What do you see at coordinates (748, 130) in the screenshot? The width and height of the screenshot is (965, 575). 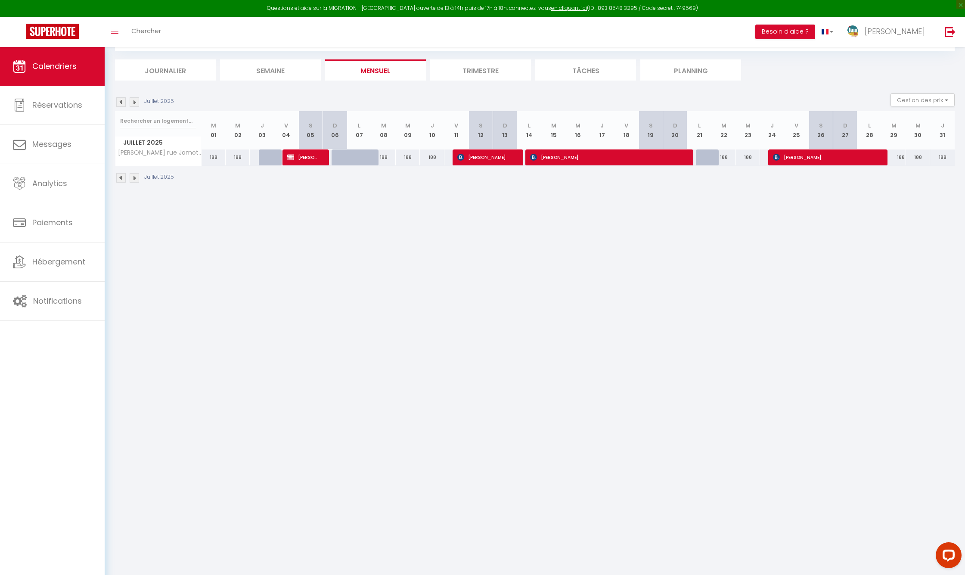 I see `th: 23` at bounding box center [748, 130].